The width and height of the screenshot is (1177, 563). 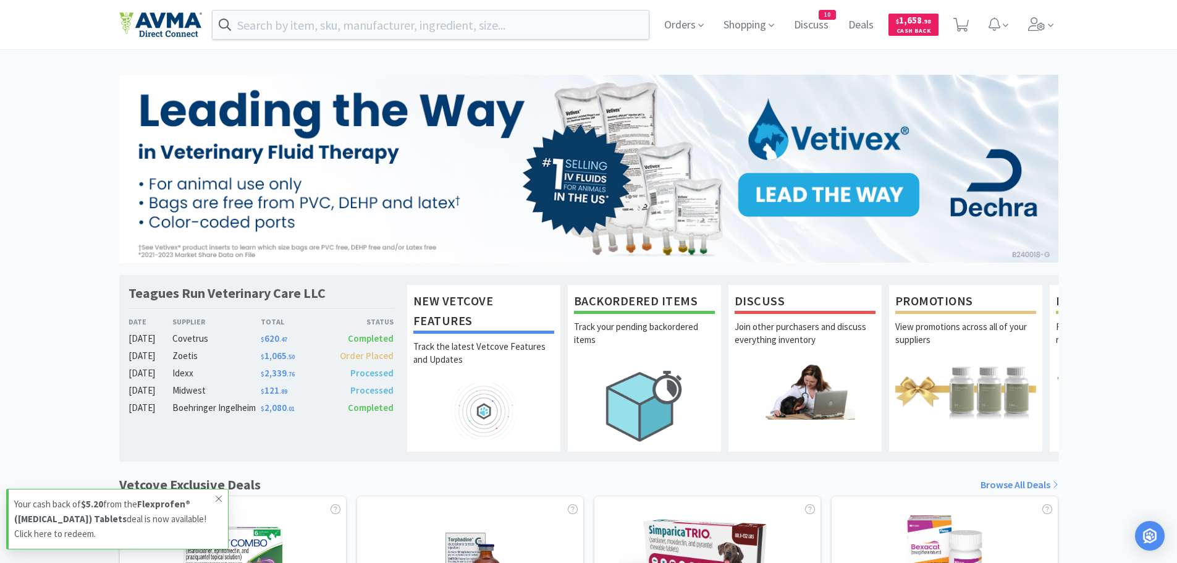 What do you see at coordinates (1150, 536) in the screenshot?
I see `div: Open Intercom Messenger` at bounding box center [1150, 536].